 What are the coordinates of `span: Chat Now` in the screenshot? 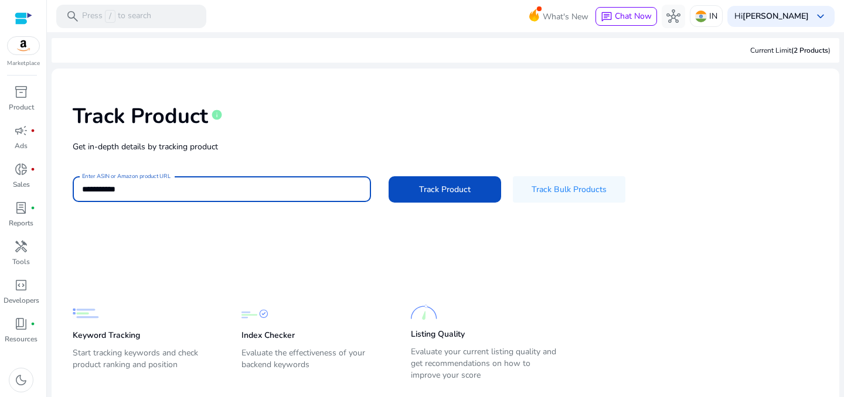 It's located at (633, 16).